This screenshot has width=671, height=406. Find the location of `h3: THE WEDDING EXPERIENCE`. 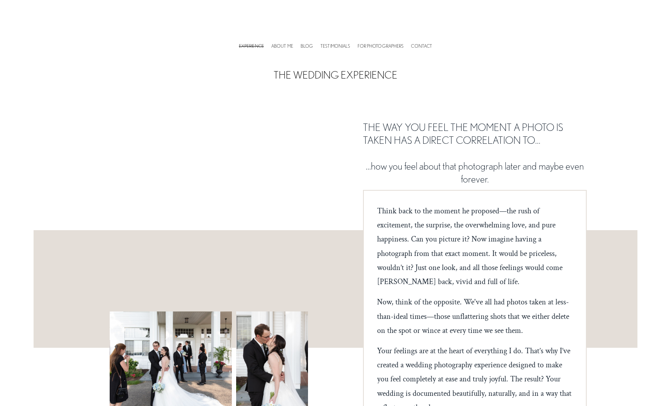

h3: THE WEDDING EXPERIENCE is located at coordinates (335, 75).